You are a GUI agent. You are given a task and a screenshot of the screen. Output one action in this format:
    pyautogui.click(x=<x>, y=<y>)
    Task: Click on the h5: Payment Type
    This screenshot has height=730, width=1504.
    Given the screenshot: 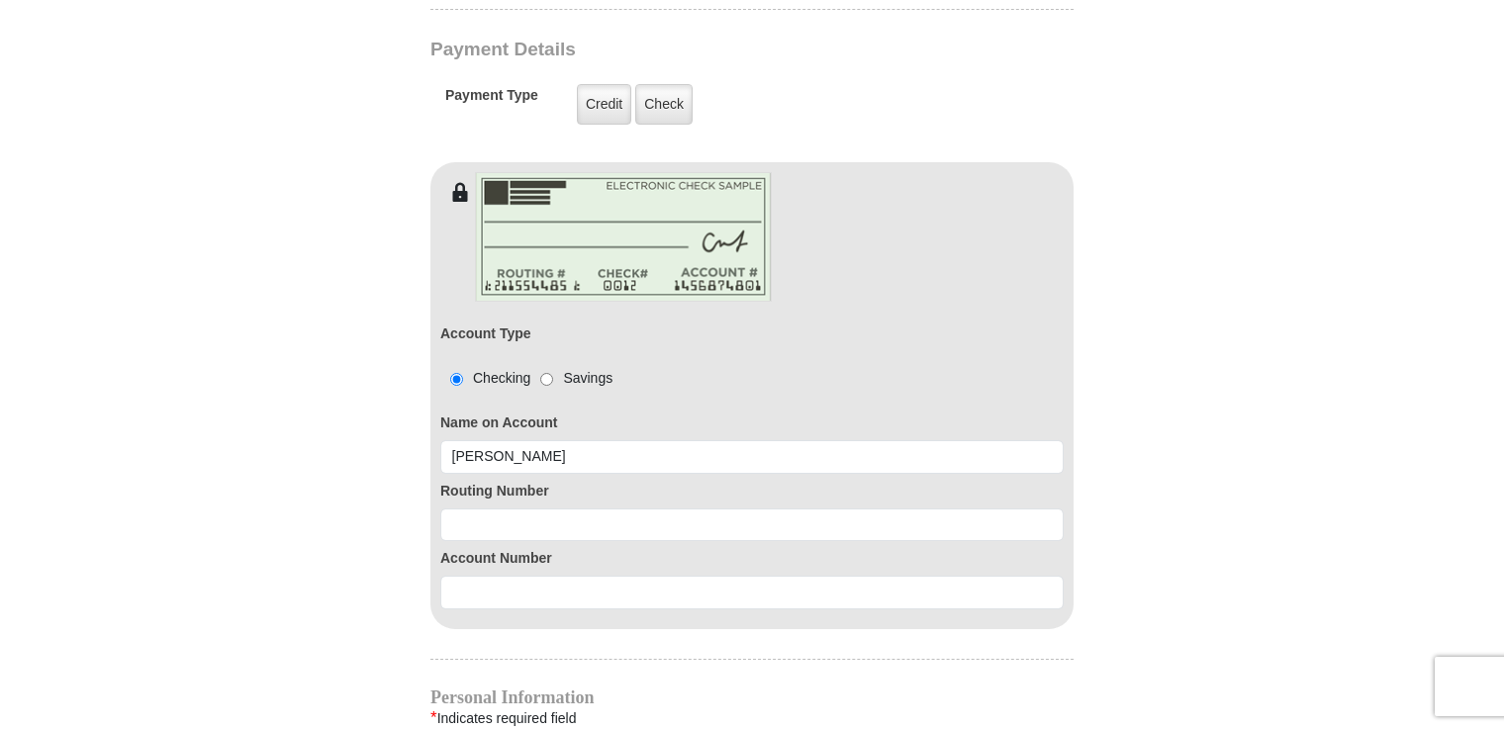 What is the action you would take?
    pyautogui.click(x=492, y=100)
    